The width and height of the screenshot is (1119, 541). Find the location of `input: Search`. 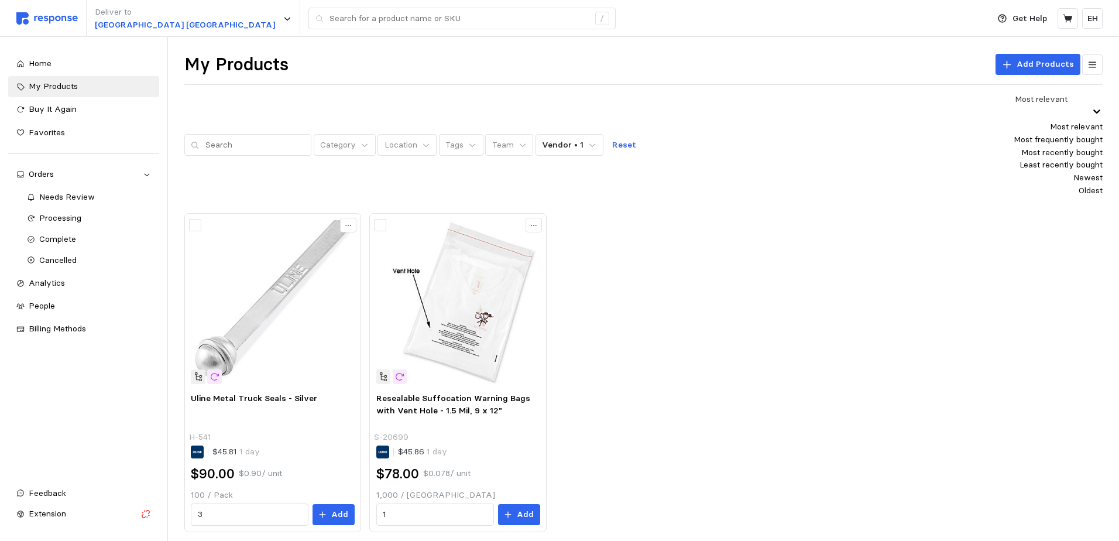

input: Search is located at coordinates (255, 145).